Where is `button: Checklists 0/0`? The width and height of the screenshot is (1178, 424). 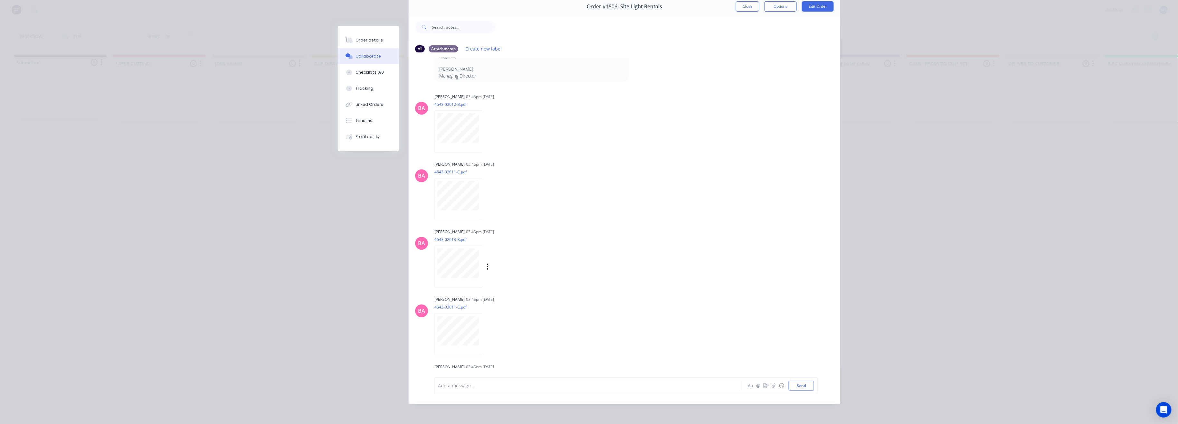 button: Checklists 0/0 is located at coordinates (368, 72).